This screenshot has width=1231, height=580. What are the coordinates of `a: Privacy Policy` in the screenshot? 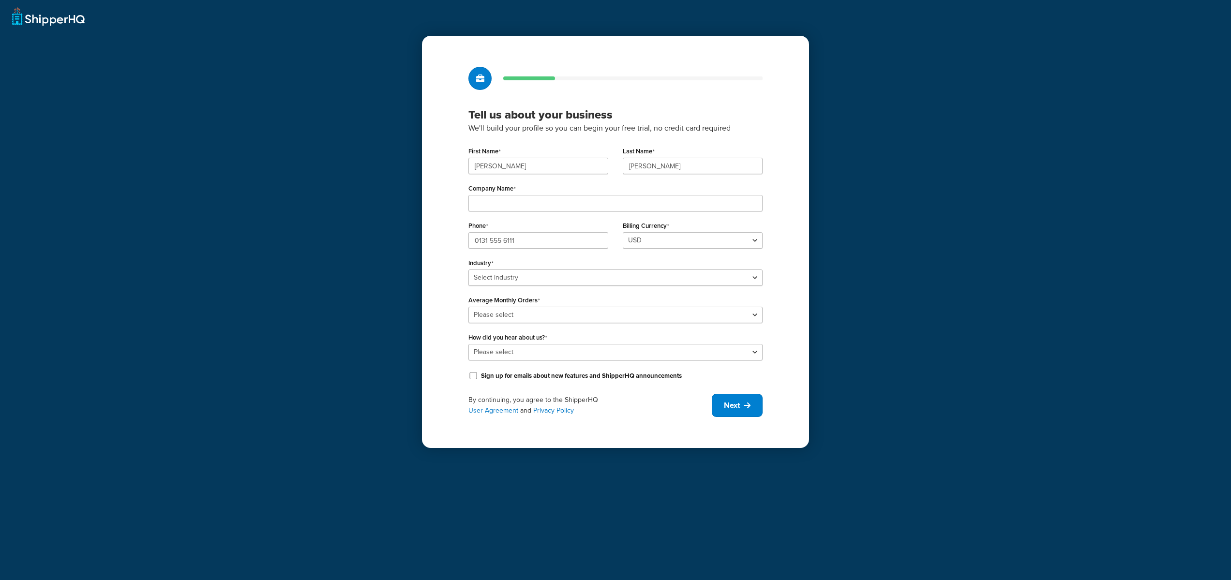 It's located at (553, 410).